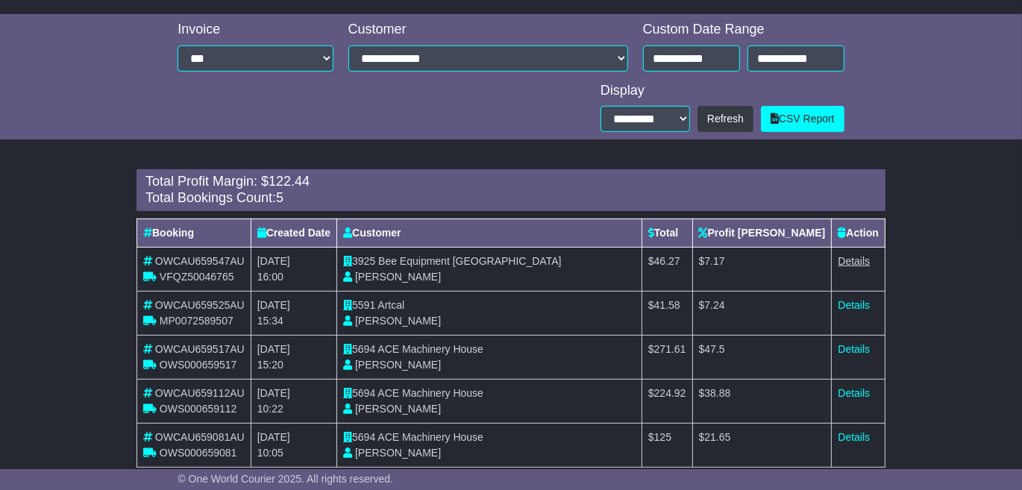 The width and height of the screenshot is (1022, 490). What do you see at coordinates (662, 437) in the screenshot?
I see `span: 125` at bounding box center [662, 437].